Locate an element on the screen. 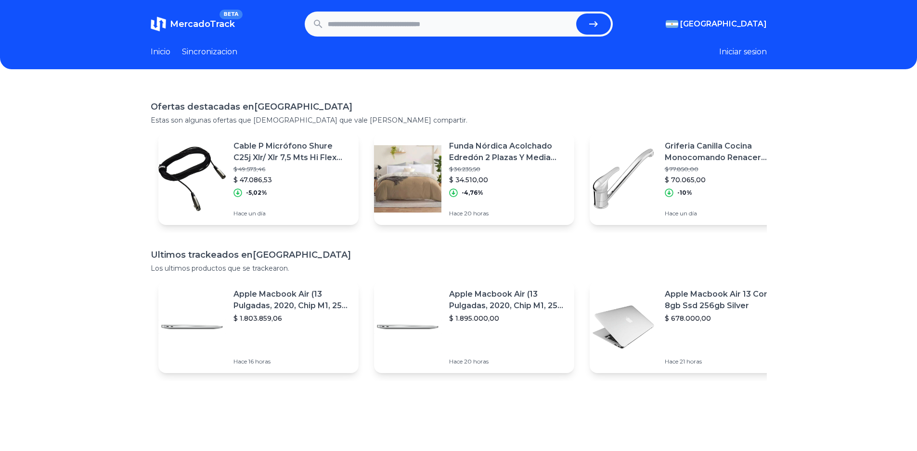 The width and height of the screenshot is (917, 451). p: $ 49.573,46 is located at coordinates (292, 169).